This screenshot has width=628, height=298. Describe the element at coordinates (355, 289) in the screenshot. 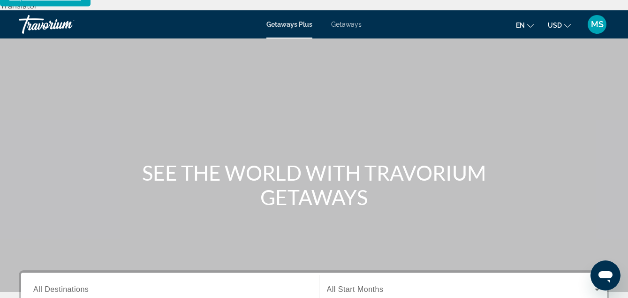

I see `span: All Start Months` at that location.